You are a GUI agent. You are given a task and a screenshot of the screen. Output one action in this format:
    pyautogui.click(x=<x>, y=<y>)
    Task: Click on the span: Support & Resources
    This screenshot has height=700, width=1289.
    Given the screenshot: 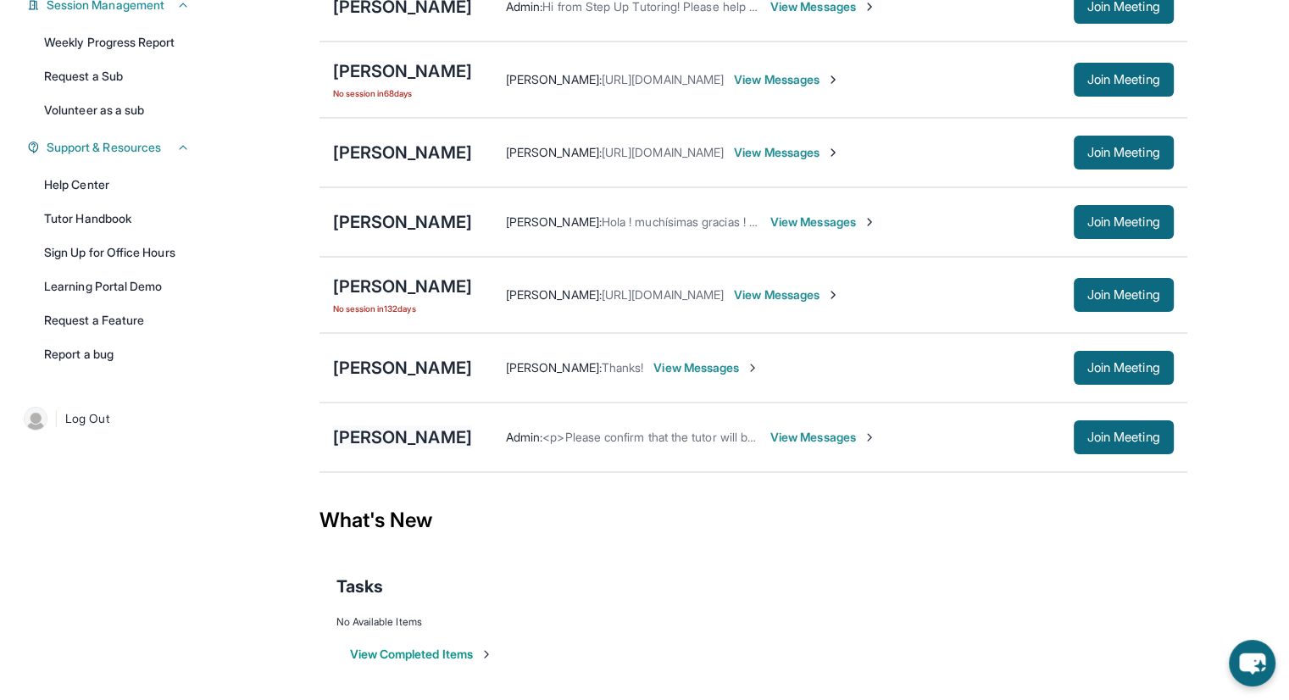 What is the action you would take?
    pyautogui.click(x=103, y=147)
    